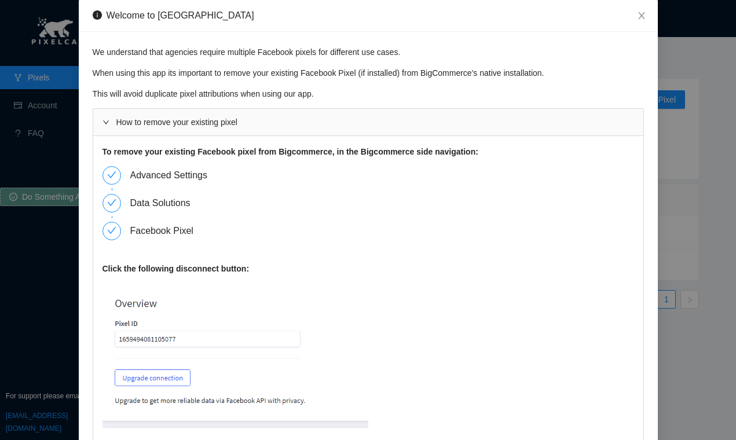 The height and width of the screenshot is (440, 736). I want to click on span: close, so click(642, 16).